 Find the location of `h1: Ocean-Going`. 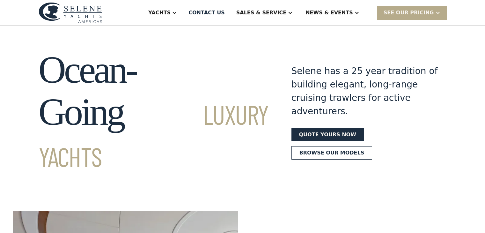

h1: Ocean-Going is located at coordinates (154, 112).